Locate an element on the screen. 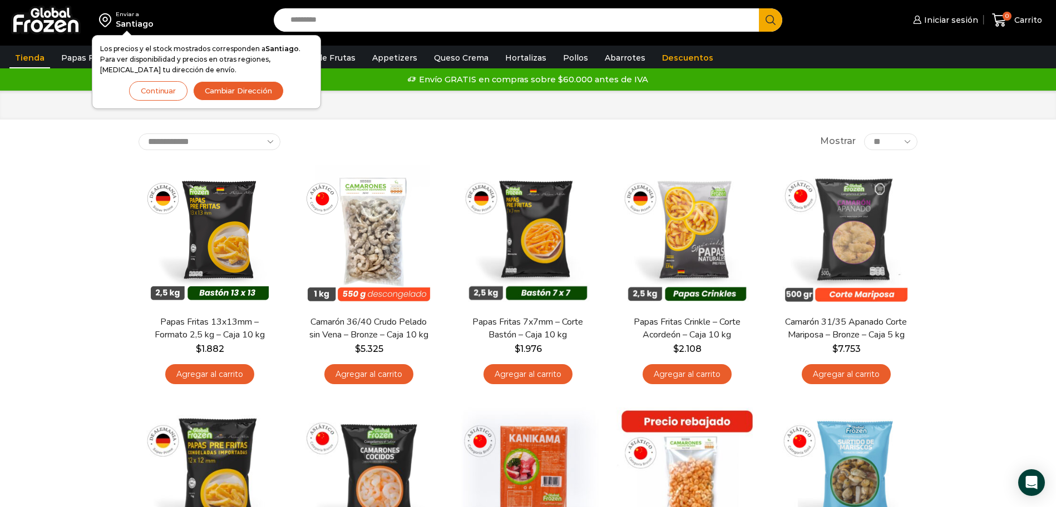 This screenshot has height=507, width=1056. a: Descuentos is located at coordinates (688, 58).